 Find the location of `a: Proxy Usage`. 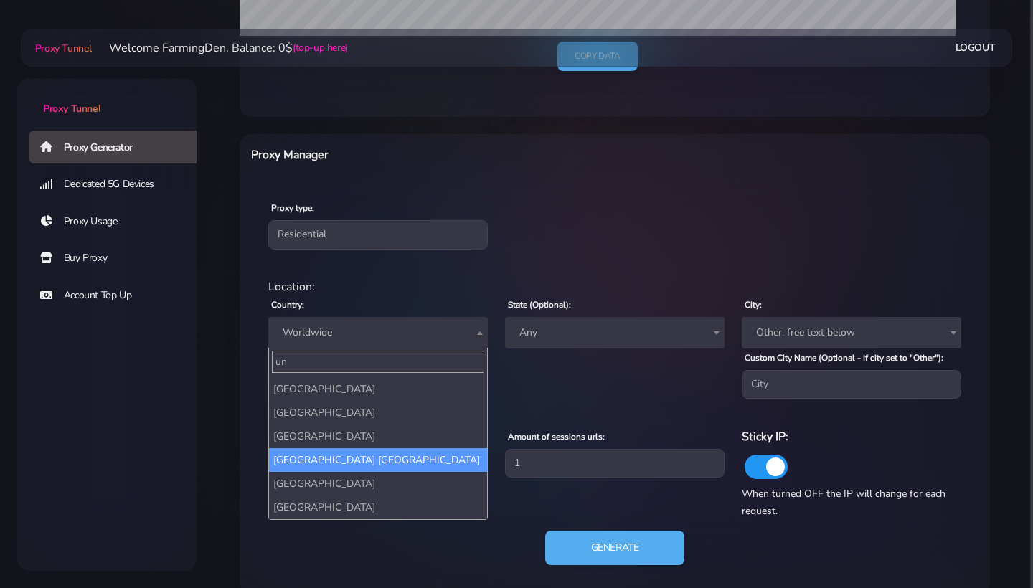

a: Proxy Usage is located at coordinates (118, 222).